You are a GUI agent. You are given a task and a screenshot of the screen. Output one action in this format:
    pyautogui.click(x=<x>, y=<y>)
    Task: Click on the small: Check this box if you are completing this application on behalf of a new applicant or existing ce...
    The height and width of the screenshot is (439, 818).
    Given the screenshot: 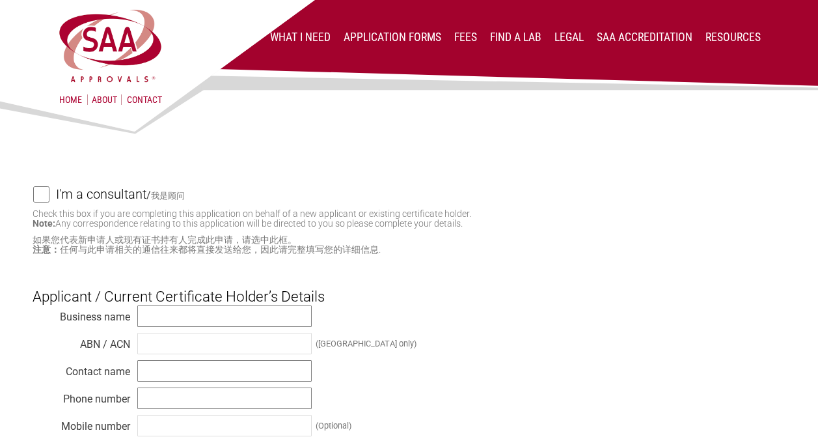 What is the action you would take?
    pyautogui.click(x=252, y=218)
    